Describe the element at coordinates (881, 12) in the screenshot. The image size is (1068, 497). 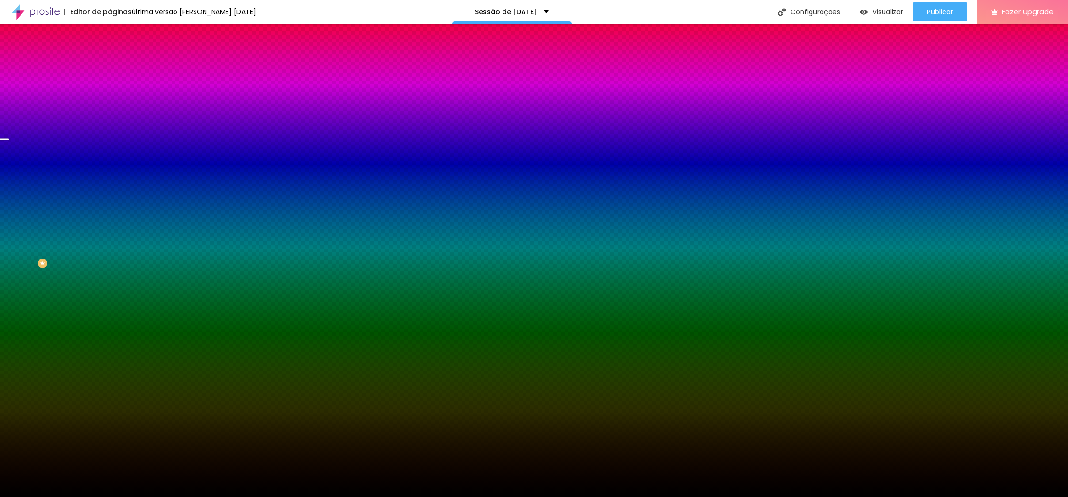
I see `button: Visualizar` at that location.